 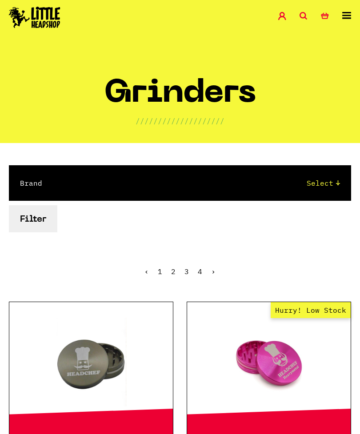 What do you see at coordinates (187, 271) in the screenshot?
I see `a: 3` at bounding box center [187, 271].